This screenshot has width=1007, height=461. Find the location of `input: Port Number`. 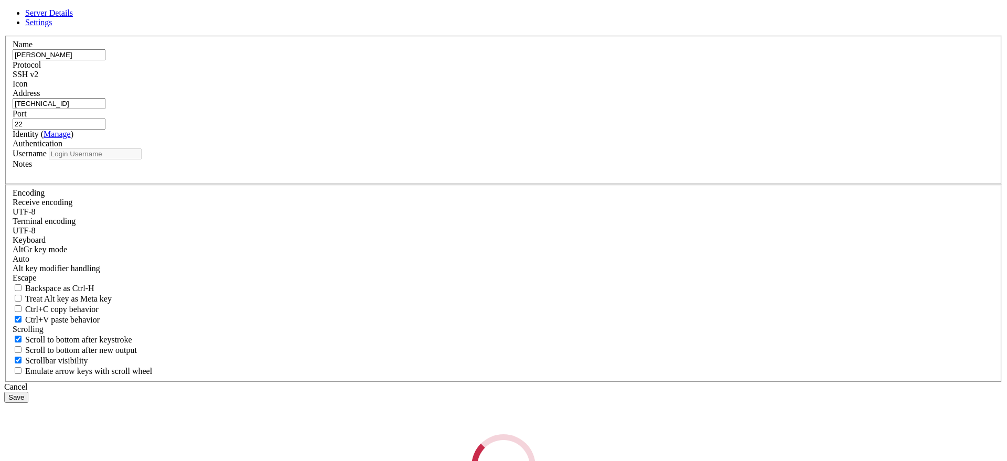

input: Port Number is located at coordinates (59, 124).